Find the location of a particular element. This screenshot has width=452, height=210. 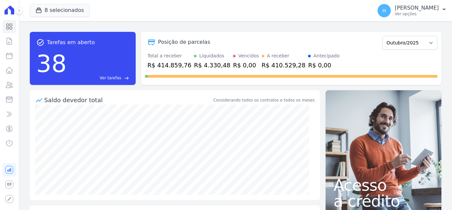

div: Considerando todos os contratos e todos os meses is located at coordinates (264, 100).